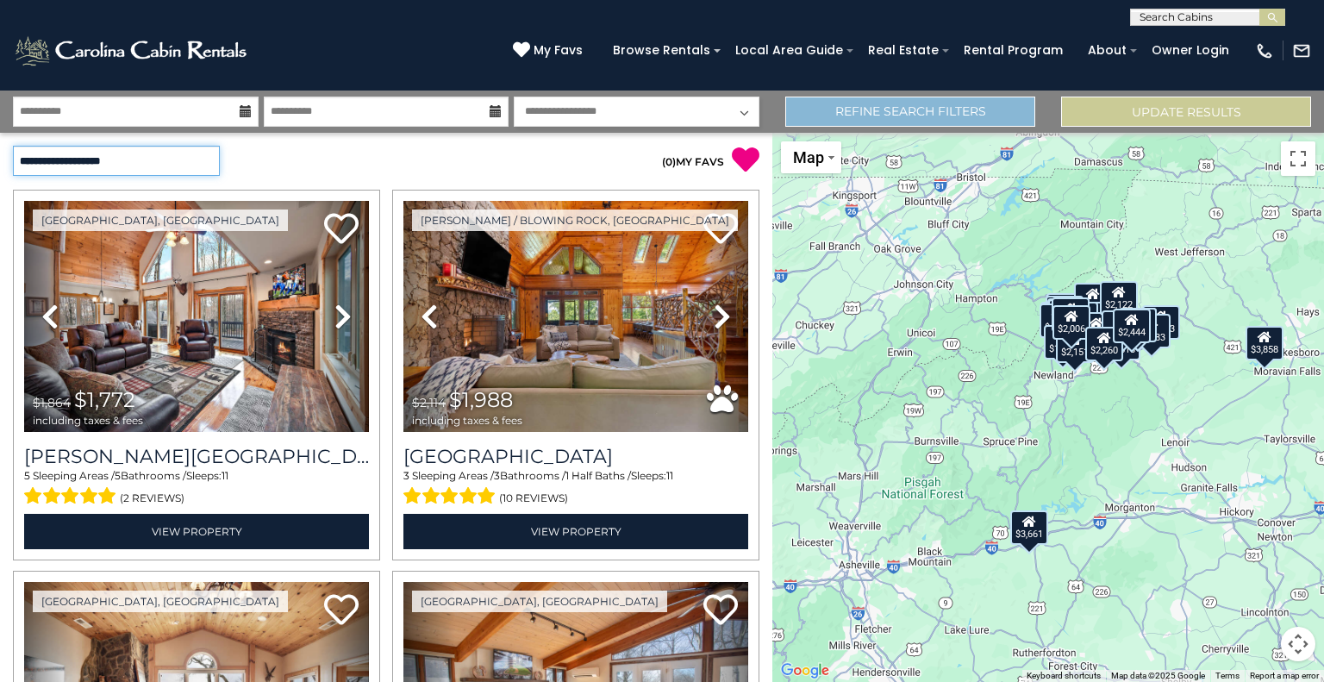  What do you see at coordinates (533, 498) in the screenshot?
I see `span: (10 reviews)` at bounding box center [533, 498].